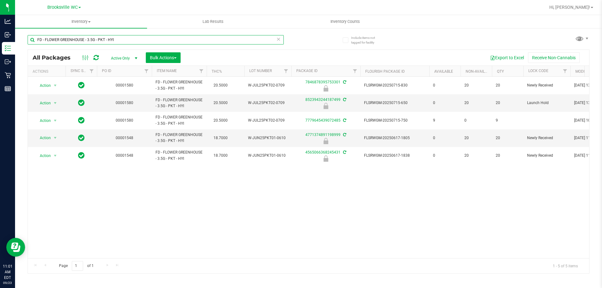  Describe the element at coordinates (213, 22) in the screenshot. I see `a: Lab Results` at that location.